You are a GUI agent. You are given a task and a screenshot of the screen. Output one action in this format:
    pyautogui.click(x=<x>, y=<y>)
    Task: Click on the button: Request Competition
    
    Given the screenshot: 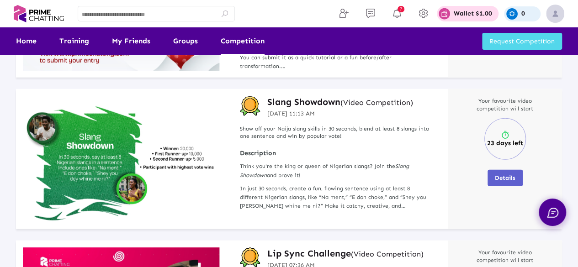 What is the action you would take?
    pyautogui.click(x=522, y=41)
    